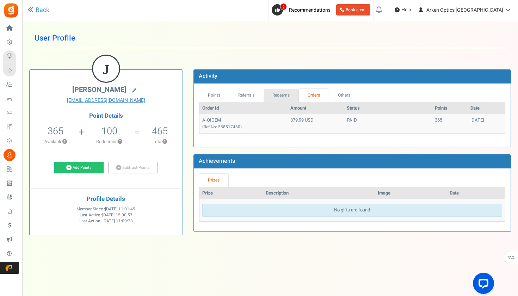  Describe the element at coordinates (270, 38) in the screenshot. I see `h1: User Profile` at that location.